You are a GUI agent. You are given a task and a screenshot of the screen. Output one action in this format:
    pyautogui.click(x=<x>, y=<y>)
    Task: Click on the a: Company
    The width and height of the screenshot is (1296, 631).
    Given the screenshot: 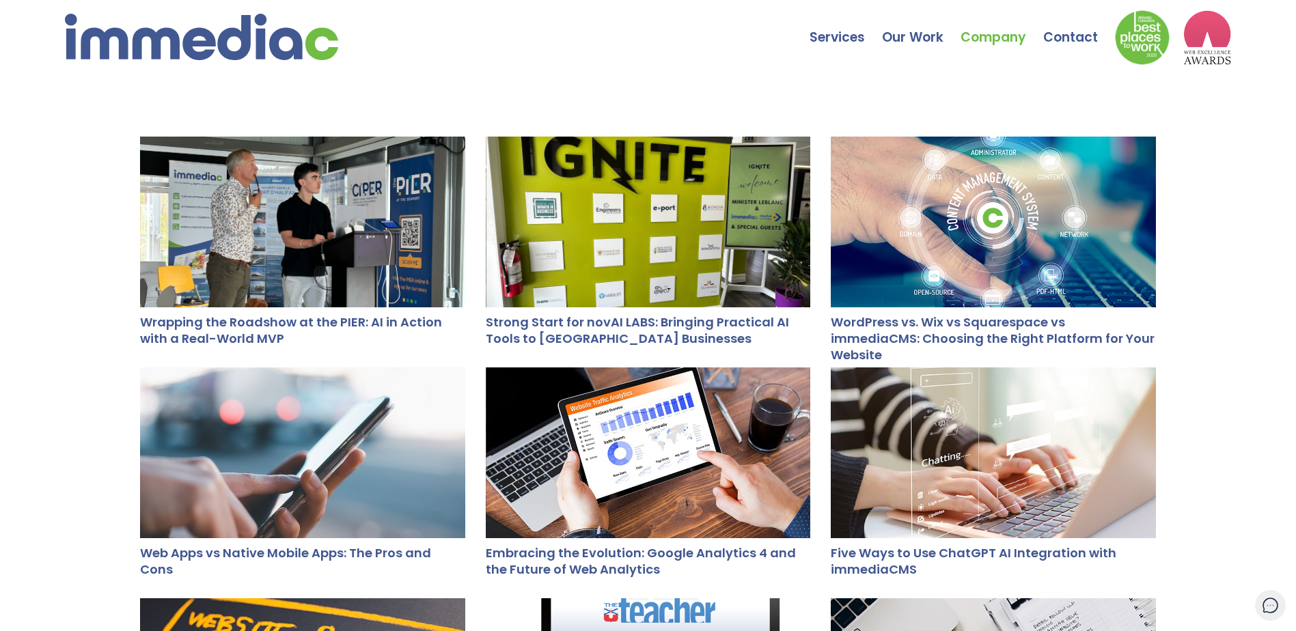 What is the action you would take?
    pyautogui.click(x=1002, y=27)
    